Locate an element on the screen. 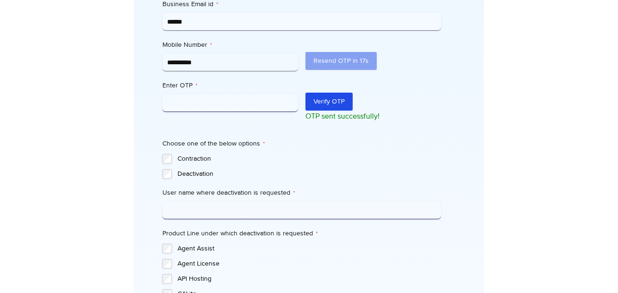 This screenshot has height=293, width=618. label: User name where deactivation is requested is located at coordinates (302, 193).